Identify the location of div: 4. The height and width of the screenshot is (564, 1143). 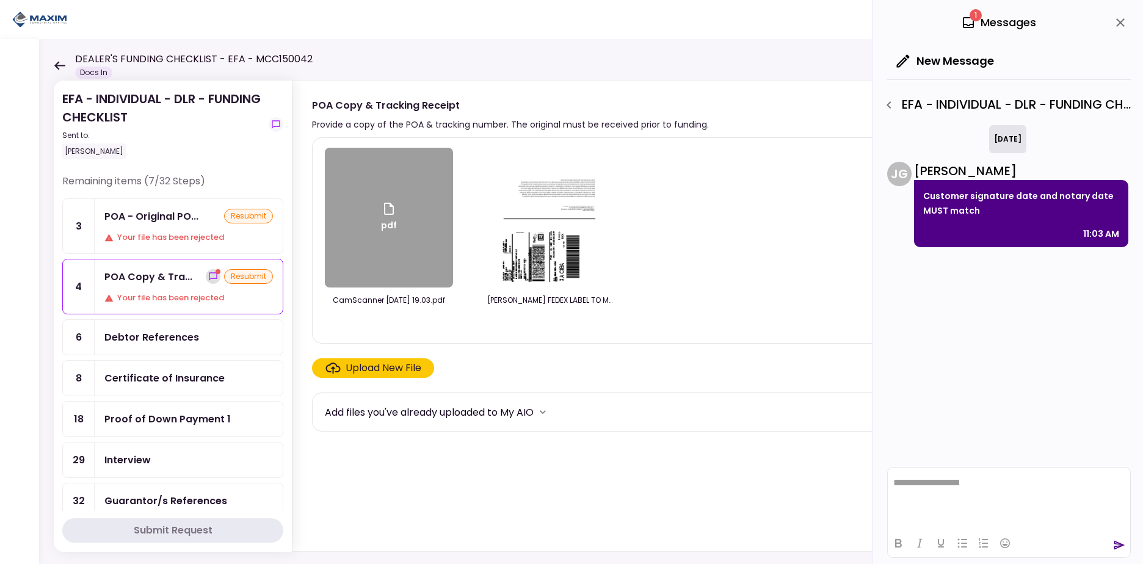
(79, 286).